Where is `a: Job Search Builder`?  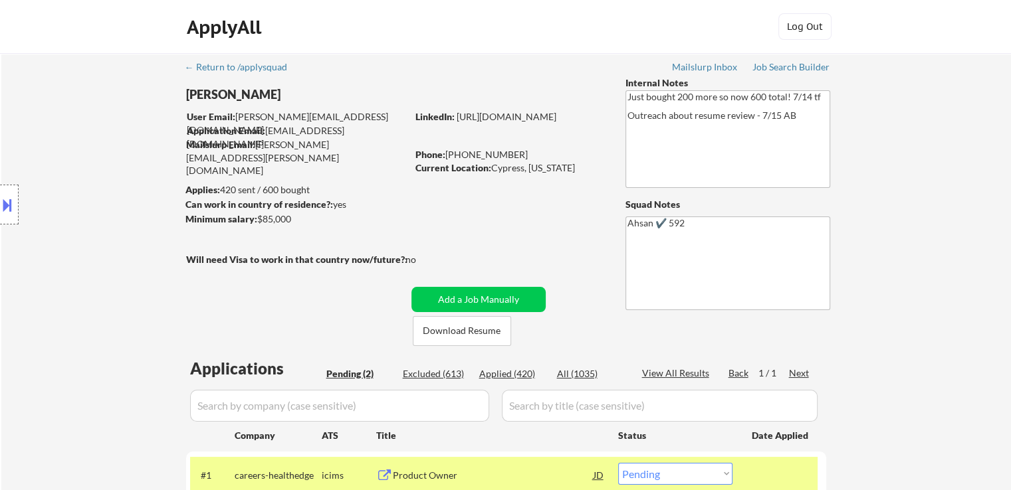
a: Job Search Builder is located at coordinates (791, 68).